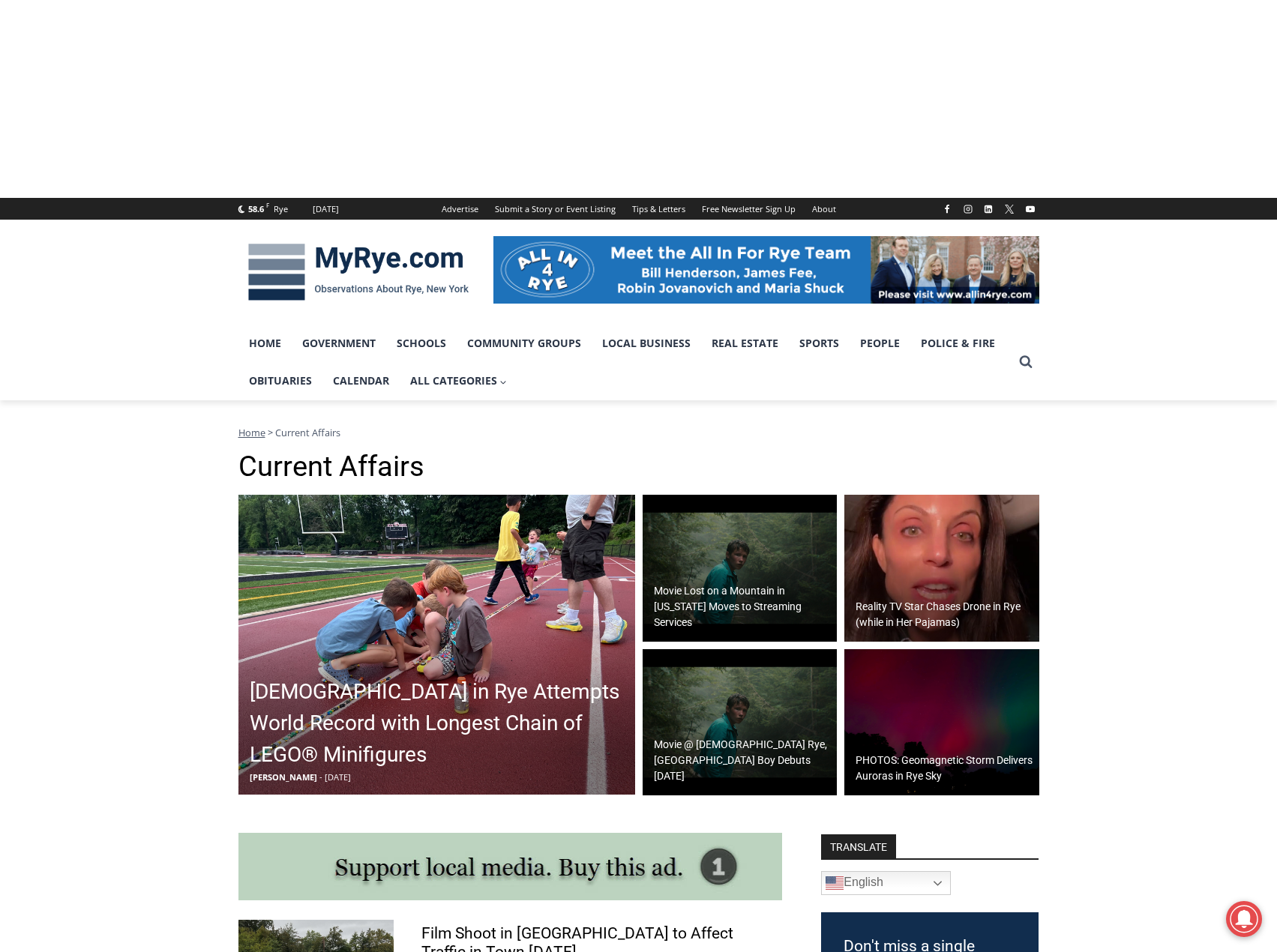 The image size is (1277, 952). I want to click on a: Free Newsletter Sign Up, so click(748, 208).